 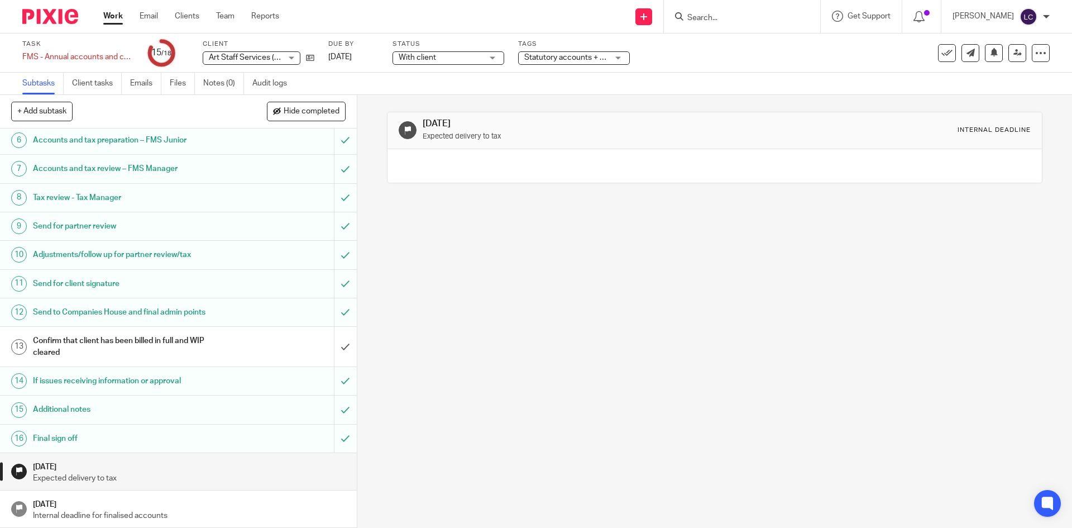 I want to click on h1: Send for client signature, so click(x=130, y=284).